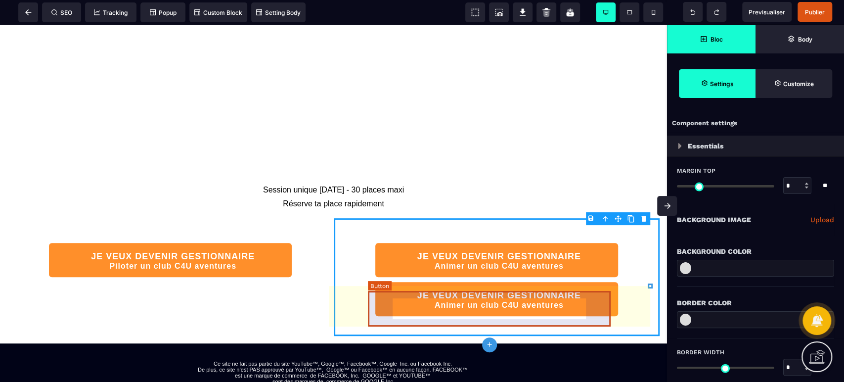  Describe the element at coordinates (711, 39) in the screenshot. I see `span: Open Blocks` at that location.